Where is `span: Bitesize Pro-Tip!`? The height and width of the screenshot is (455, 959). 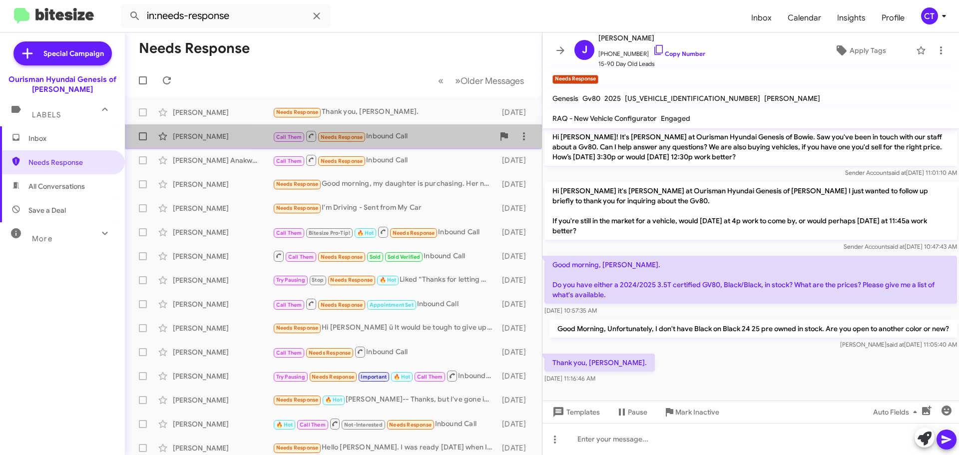
span: Bitesize Pro-Tip! is located at coordinates (329, 233).